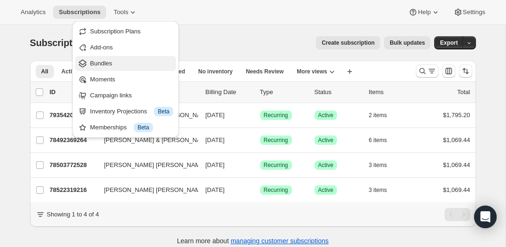 The width and height of the screenshot is (506, 247). I want to click on button: Export, so click(449, 43).